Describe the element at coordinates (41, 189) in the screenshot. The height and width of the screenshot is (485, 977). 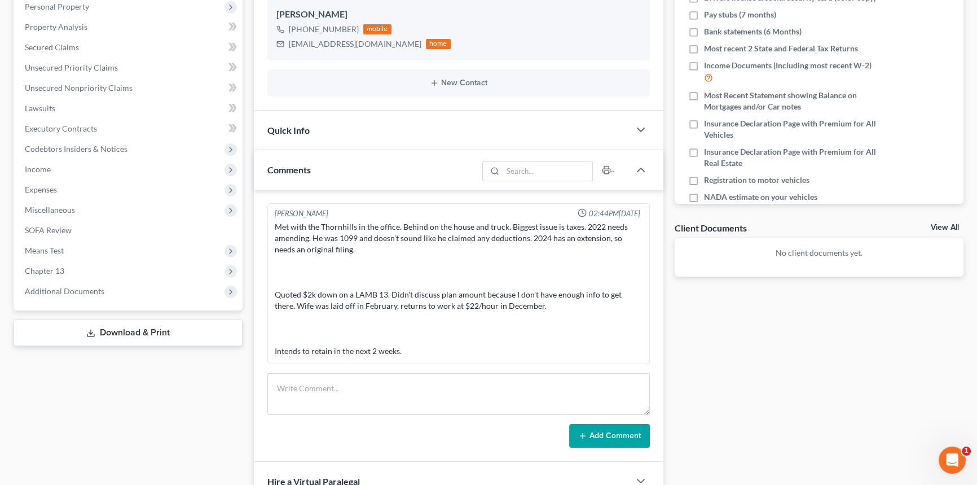
I see `span: Expenses` at that location.